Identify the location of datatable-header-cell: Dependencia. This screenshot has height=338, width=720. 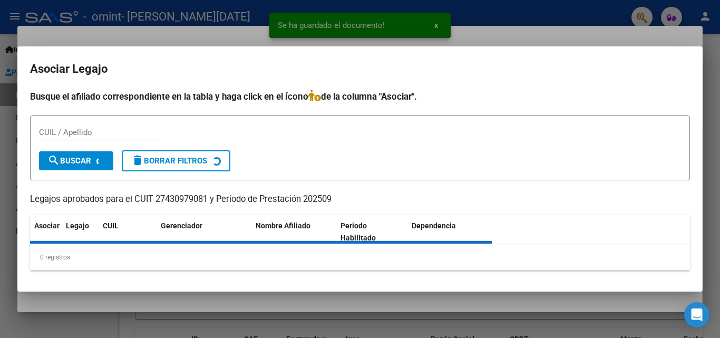
(450, 232).